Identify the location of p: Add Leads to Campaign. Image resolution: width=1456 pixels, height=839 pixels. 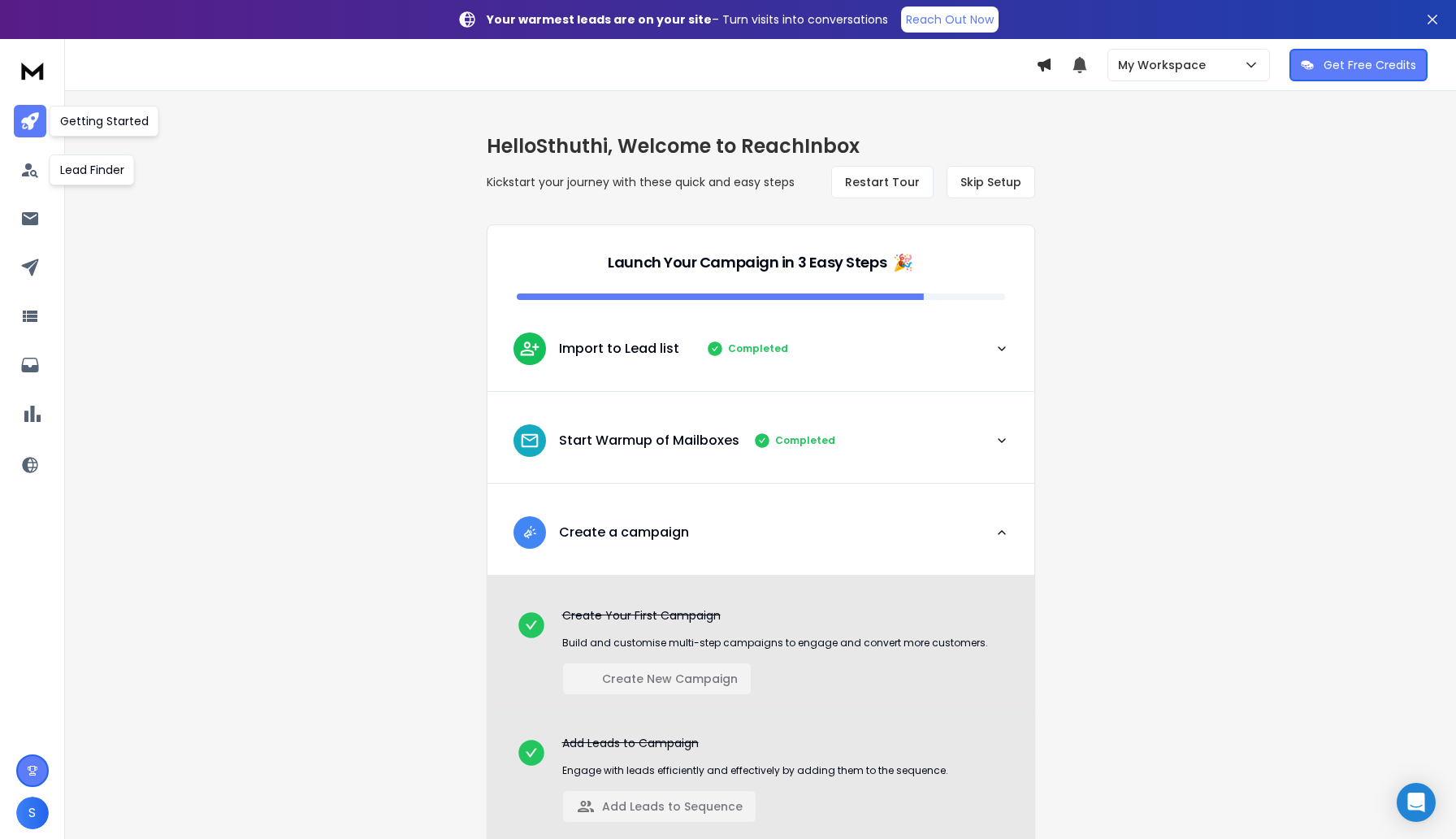
(755, 743).